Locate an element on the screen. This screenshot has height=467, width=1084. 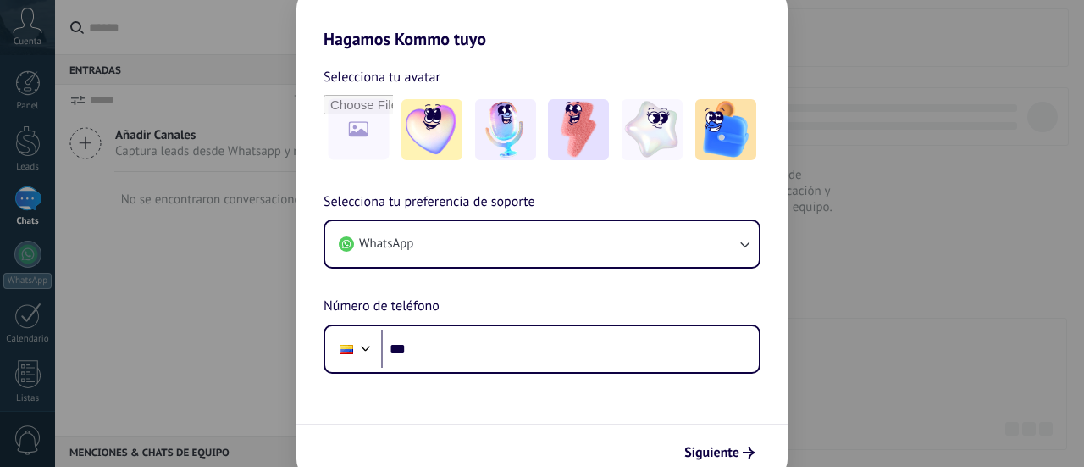
img: -1.jpeg is located at coordinates (432, 130).